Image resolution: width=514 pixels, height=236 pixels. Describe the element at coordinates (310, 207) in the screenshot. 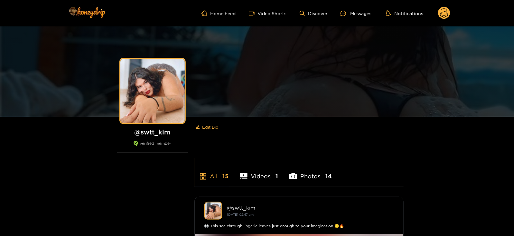

I see `div: @ swtt_kim` at that location.